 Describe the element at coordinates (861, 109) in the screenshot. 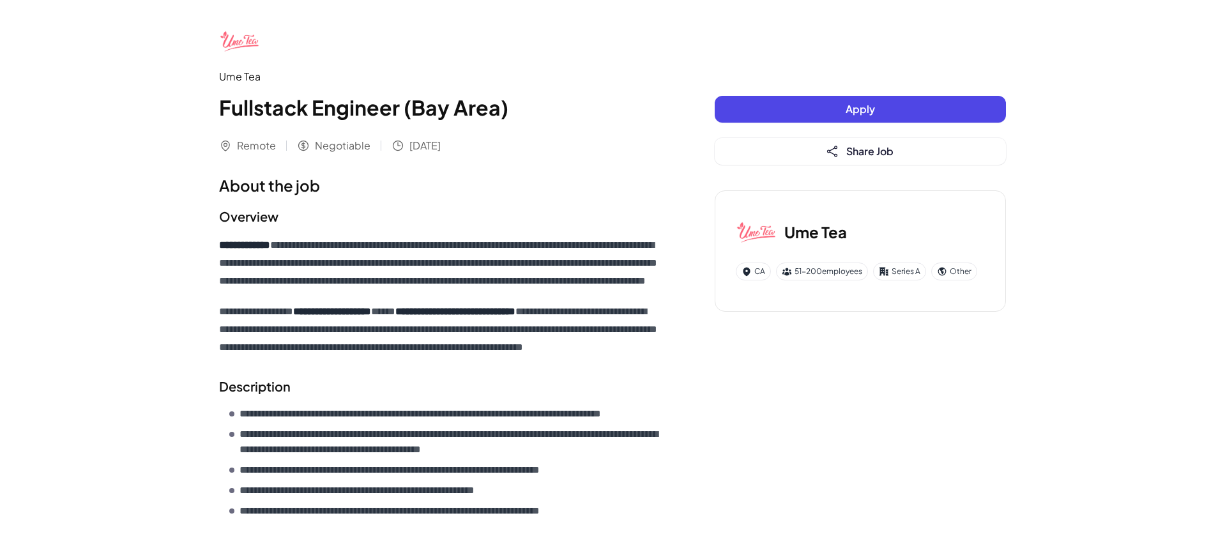

I see `button: Apply` at that location.